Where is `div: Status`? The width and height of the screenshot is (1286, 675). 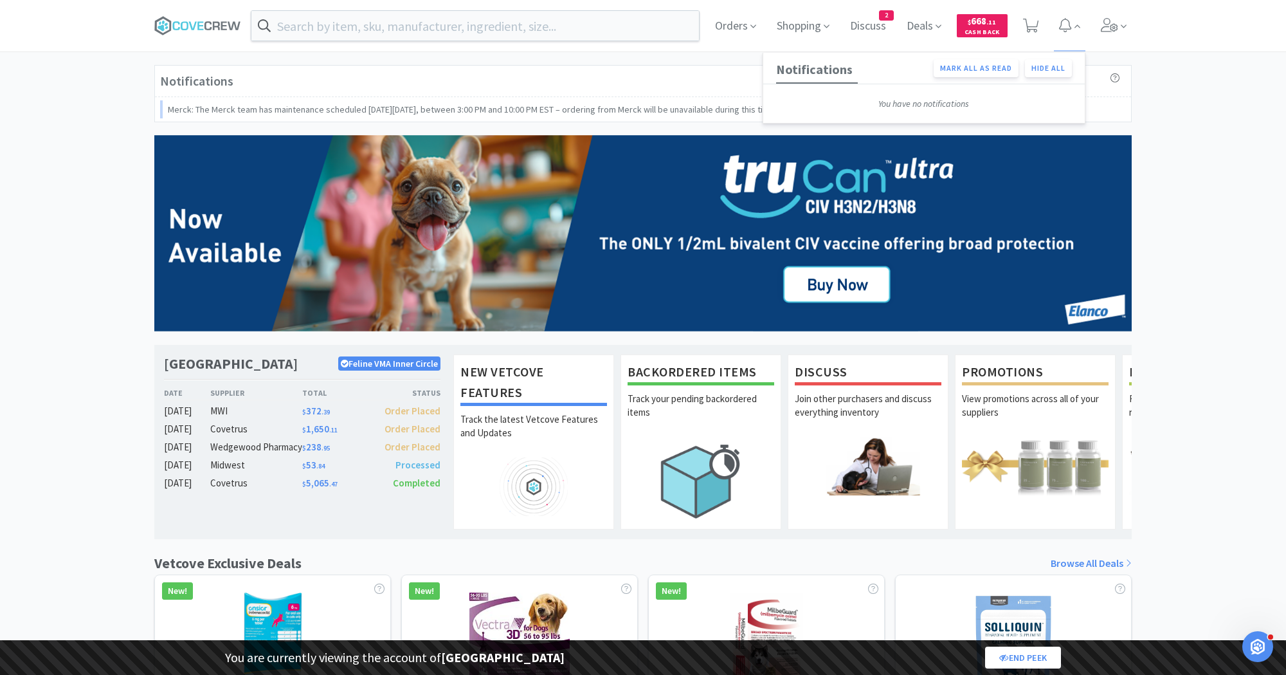 div: Status is located at coordinates (406, 392).